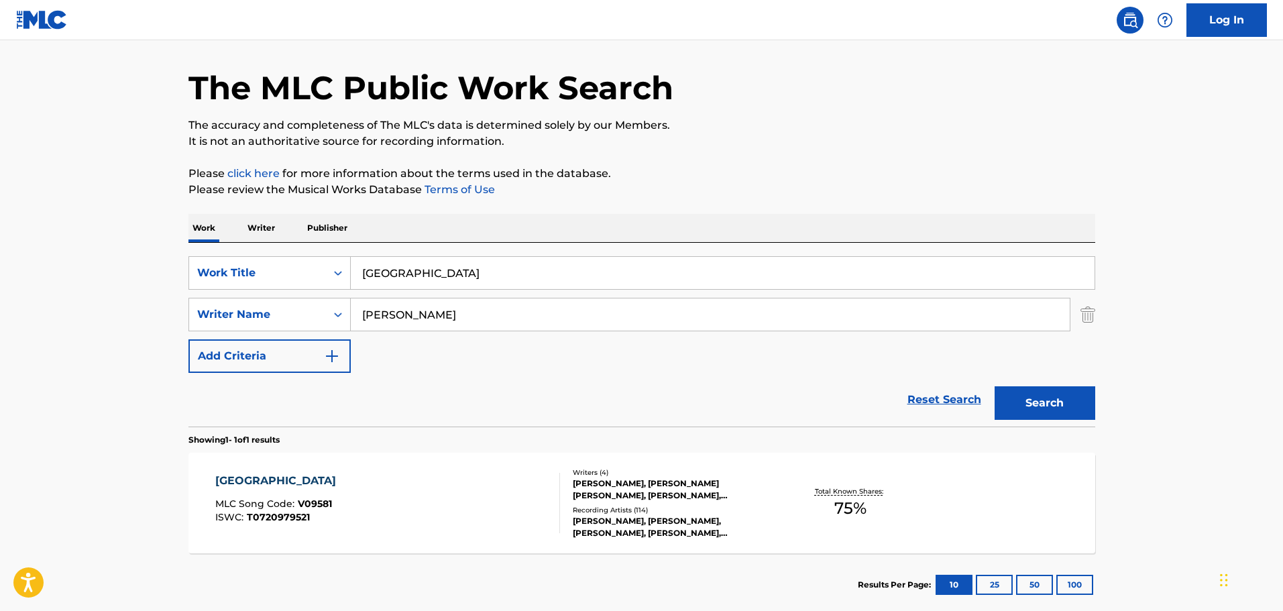 The width and height of the screenshot is (1283, 611). I want to click on a: Terms of Use, so click(458, 189).